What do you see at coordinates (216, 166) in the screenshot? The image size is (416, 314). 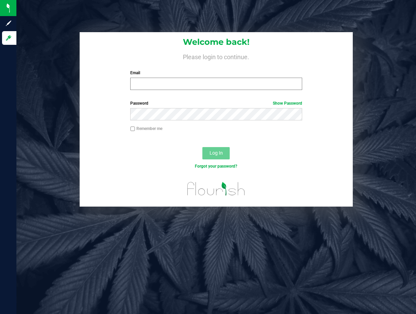 I see `a: Forgot your password?` at bounding box center [216, 166].